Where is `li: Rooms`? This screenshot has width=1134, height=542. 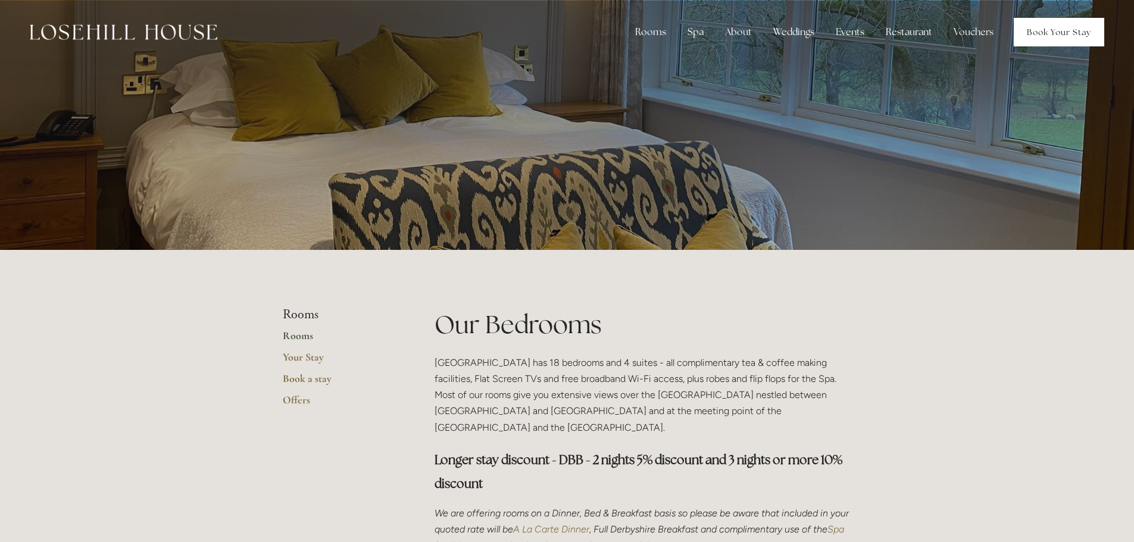
li: Rooms is located at coordinates (339, 315).